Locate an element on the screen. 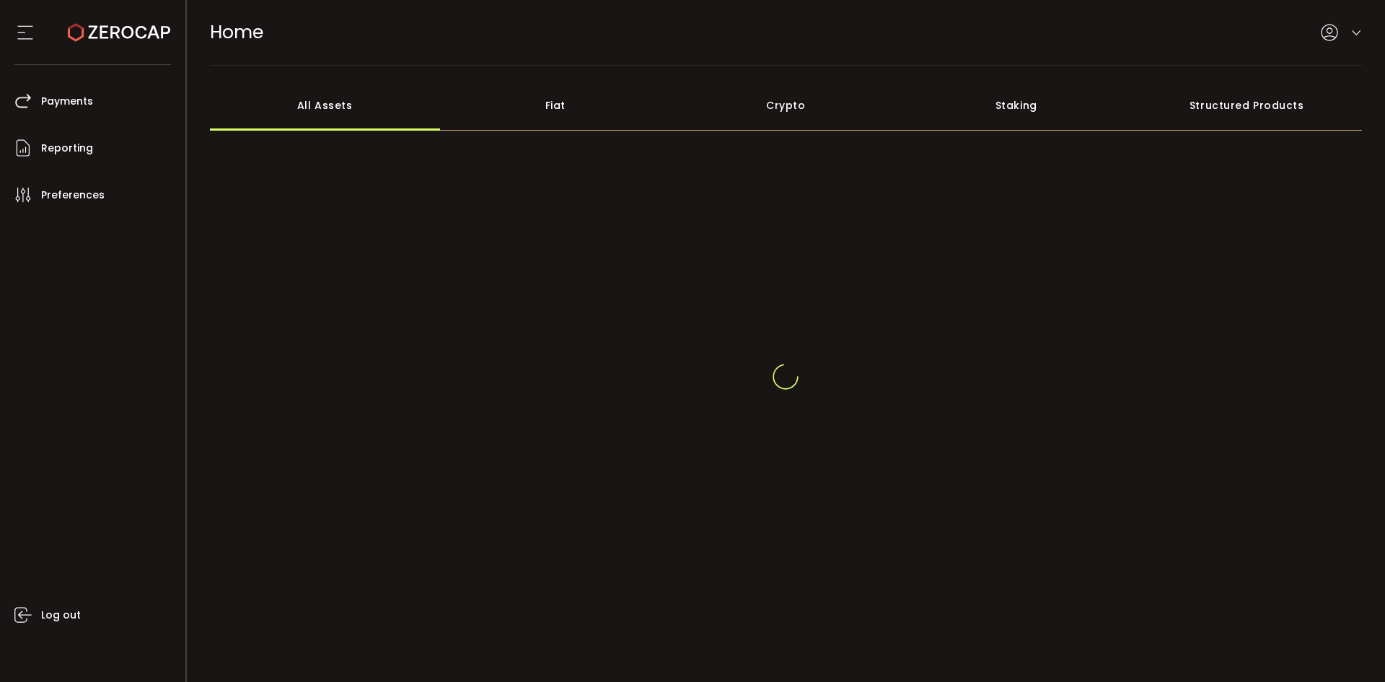 The height and width of the screenshot is (682, 1385). span: Log out is located at coordinates (61, 615).